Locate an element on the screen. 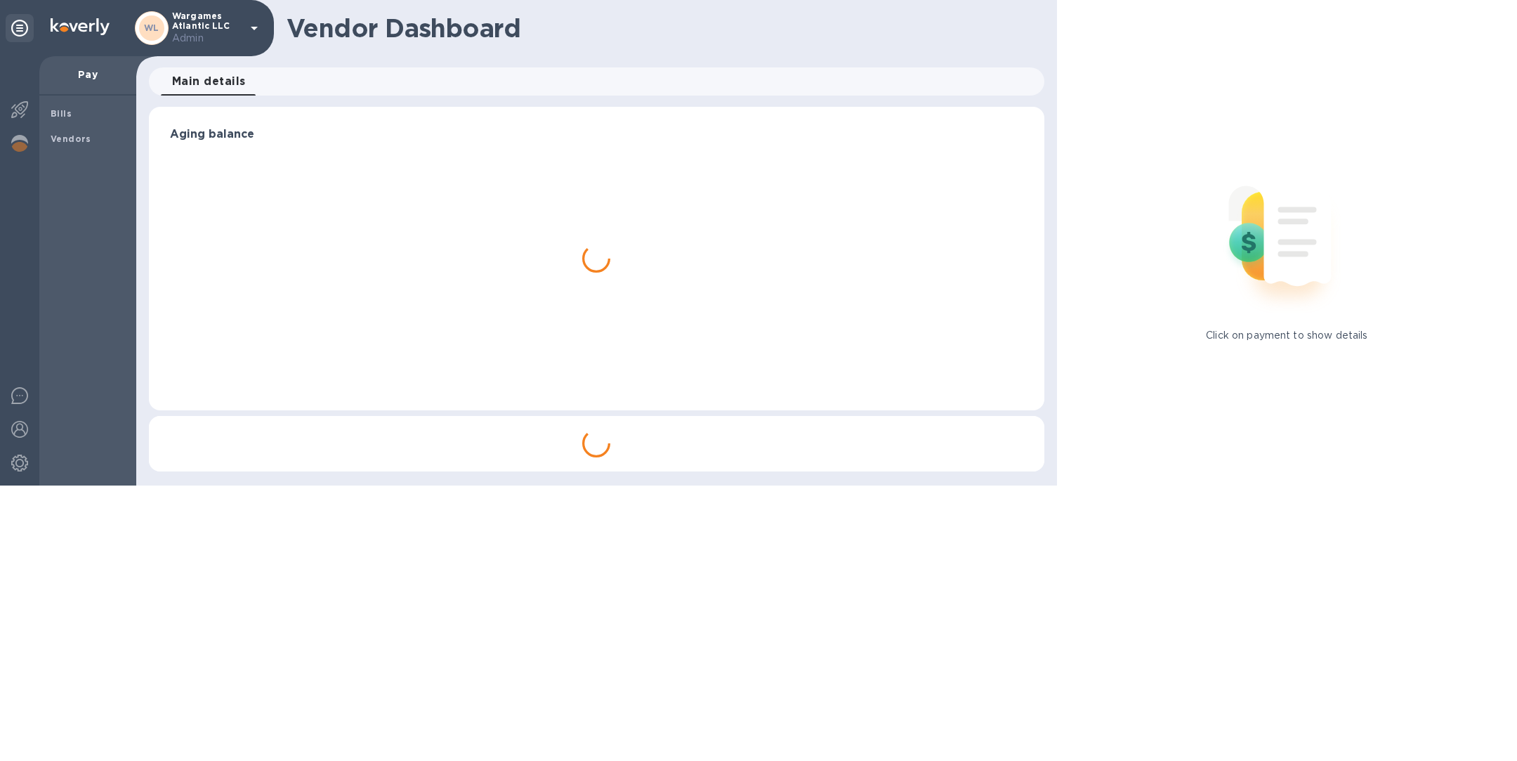 This screenshot has height=761, width=1517. p: Wargames Atlantic LLC is located at coordinates (207, 28).